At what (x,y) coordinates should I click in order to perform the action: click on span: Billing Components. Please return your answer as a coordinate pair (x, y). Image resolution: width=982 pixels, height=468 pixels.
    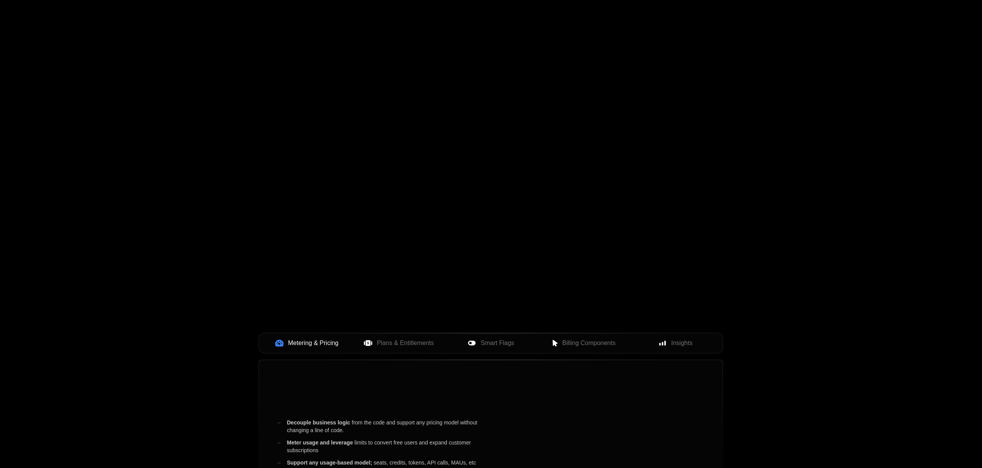
    Looking at the image, I should click on (589, 343).